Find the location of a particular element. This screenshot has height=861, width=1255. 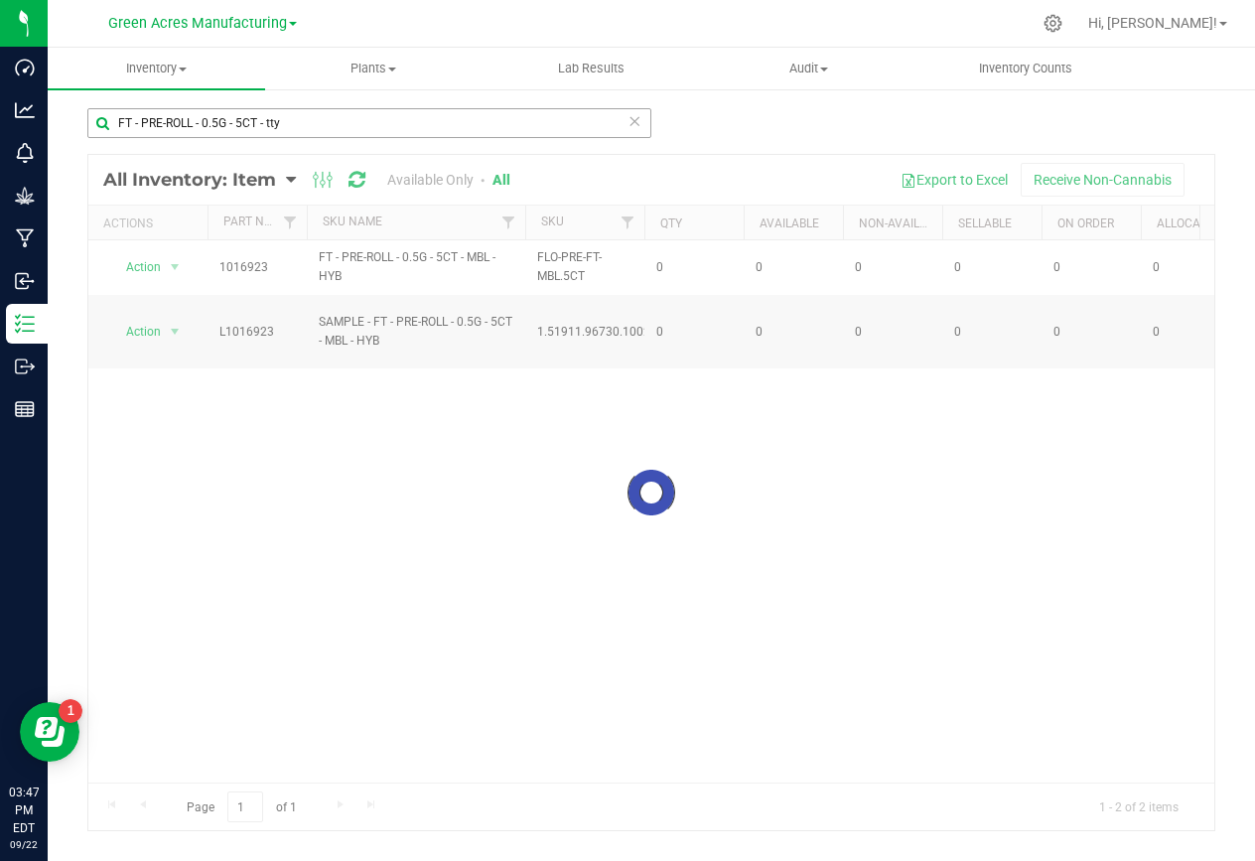

inline-svg: Manufacturing is located at coordinates (25, 238).